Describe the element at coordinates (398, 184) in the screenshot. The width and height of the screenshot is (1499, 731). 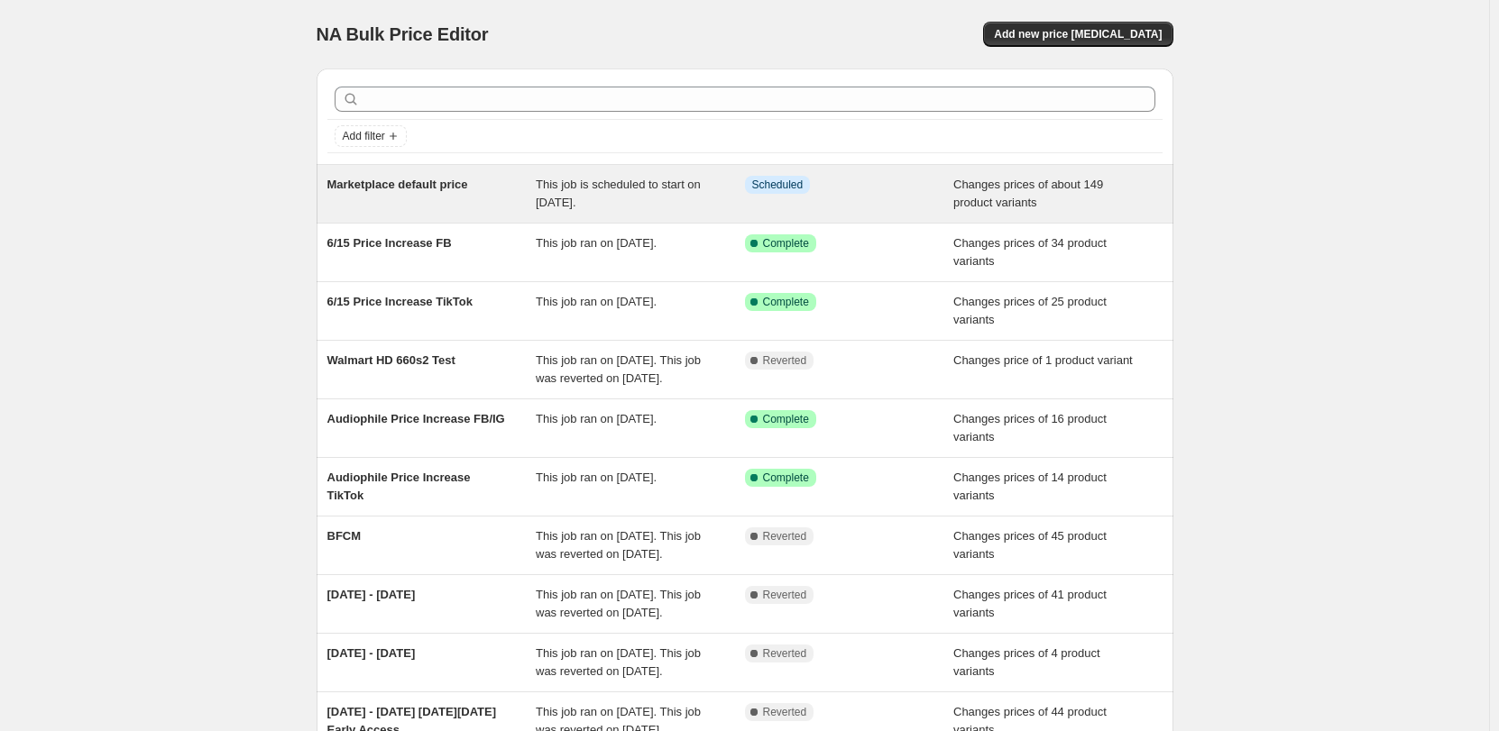
I see `span: Marketplace default price` at that location.